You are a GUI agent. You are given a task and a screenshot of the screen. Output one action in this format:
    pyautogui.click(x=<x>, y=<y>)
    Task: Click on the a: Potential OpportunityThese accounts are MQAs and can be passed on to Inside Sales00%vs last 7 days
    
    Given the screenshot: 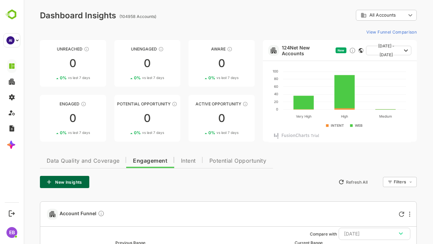 What is the action you would take?
    pyautogui.click(x=124, y=118)
    